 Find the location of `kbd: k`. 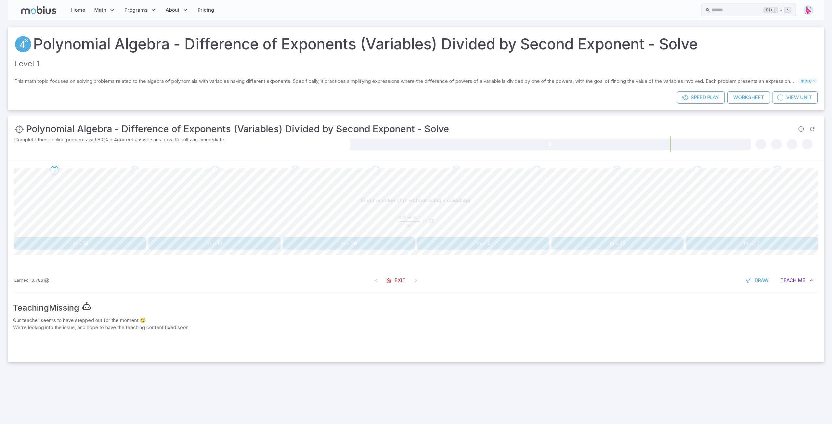

kbd: k is located at coordinates (787, 10).